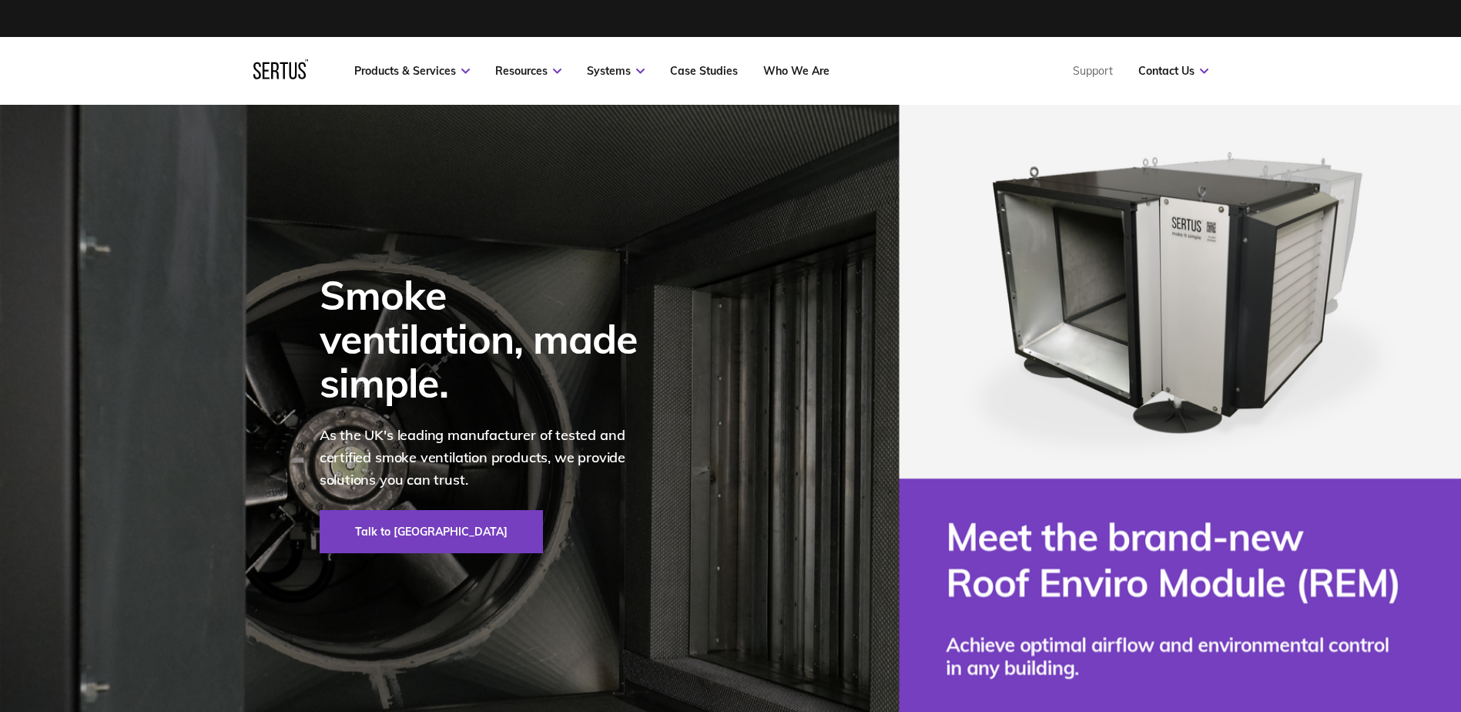  I want to click on a: Systems, so click(615, 71).